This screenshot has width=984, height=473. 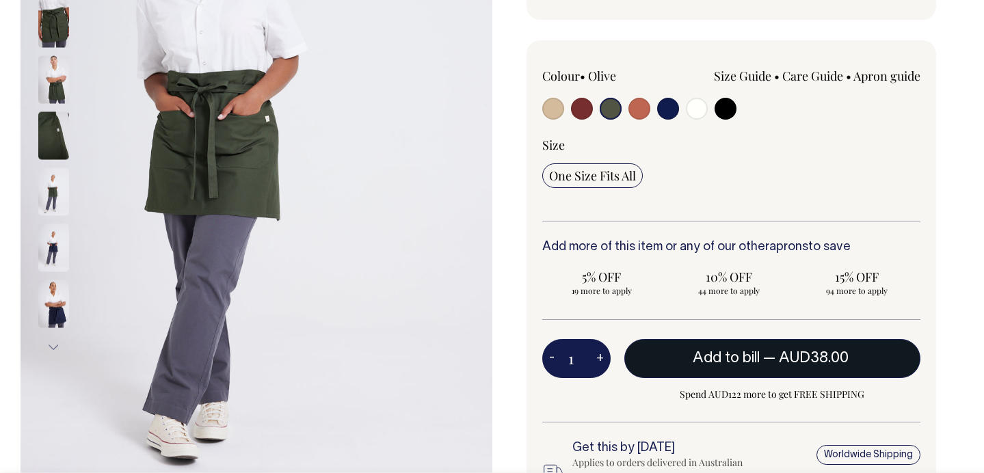 I want to click on h6: Add more of this item or any of our other to save, so click(x=732, y=248).